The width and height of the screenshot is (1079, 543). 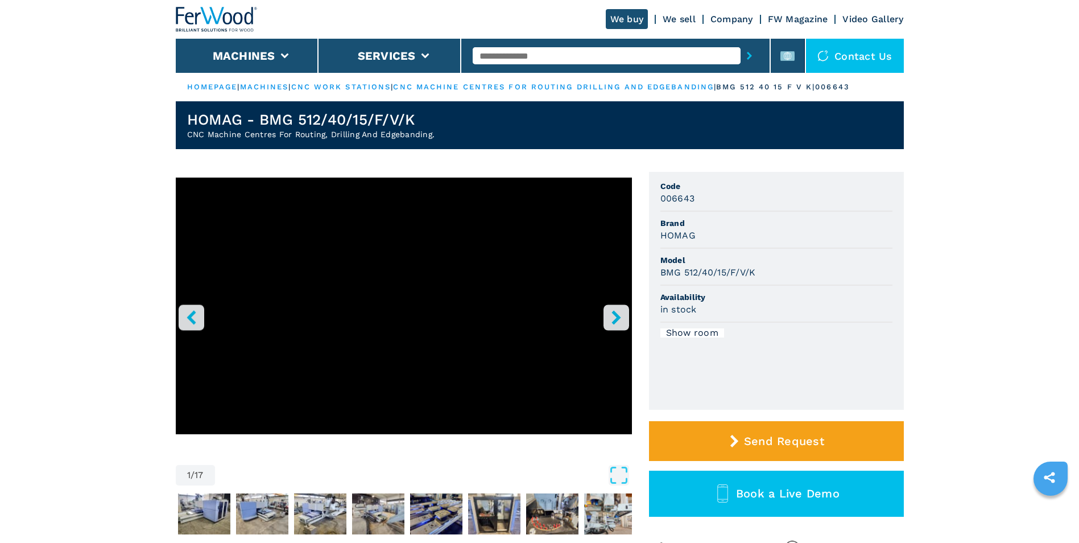 I want to click on a: sharethis, so click(x=1050, y=477).